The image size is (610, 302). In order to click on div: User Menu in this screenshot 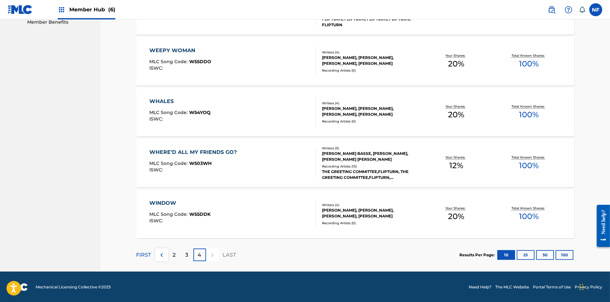, I will do `click(596, 10)`.